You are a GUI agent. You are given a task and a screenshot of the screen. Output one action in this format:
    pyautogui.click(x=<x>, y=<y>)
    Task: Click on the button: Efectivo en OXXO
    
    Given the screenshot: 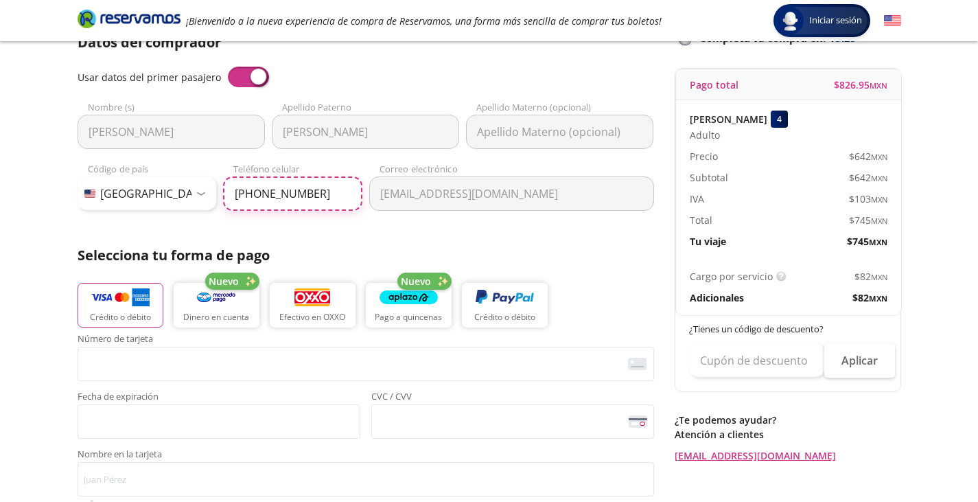 What is the action you would take?
    pyautogui.click(x=312, y=305)
    